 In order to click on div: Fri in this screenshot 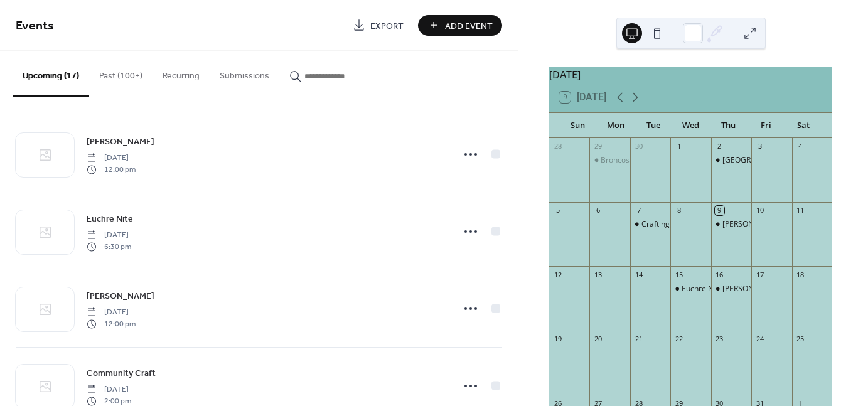, I will do `click(766, 126)`.